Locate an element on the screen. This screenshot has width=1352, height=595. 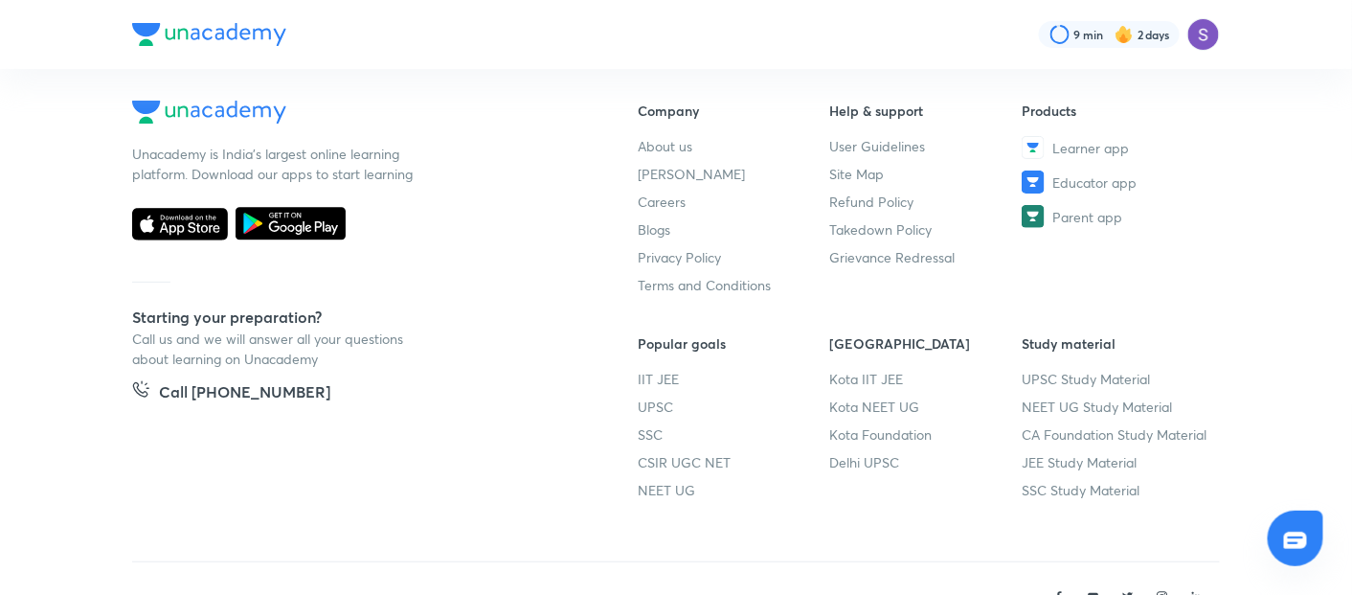
a: Takedown Policy is located at coordinates (926, 229).